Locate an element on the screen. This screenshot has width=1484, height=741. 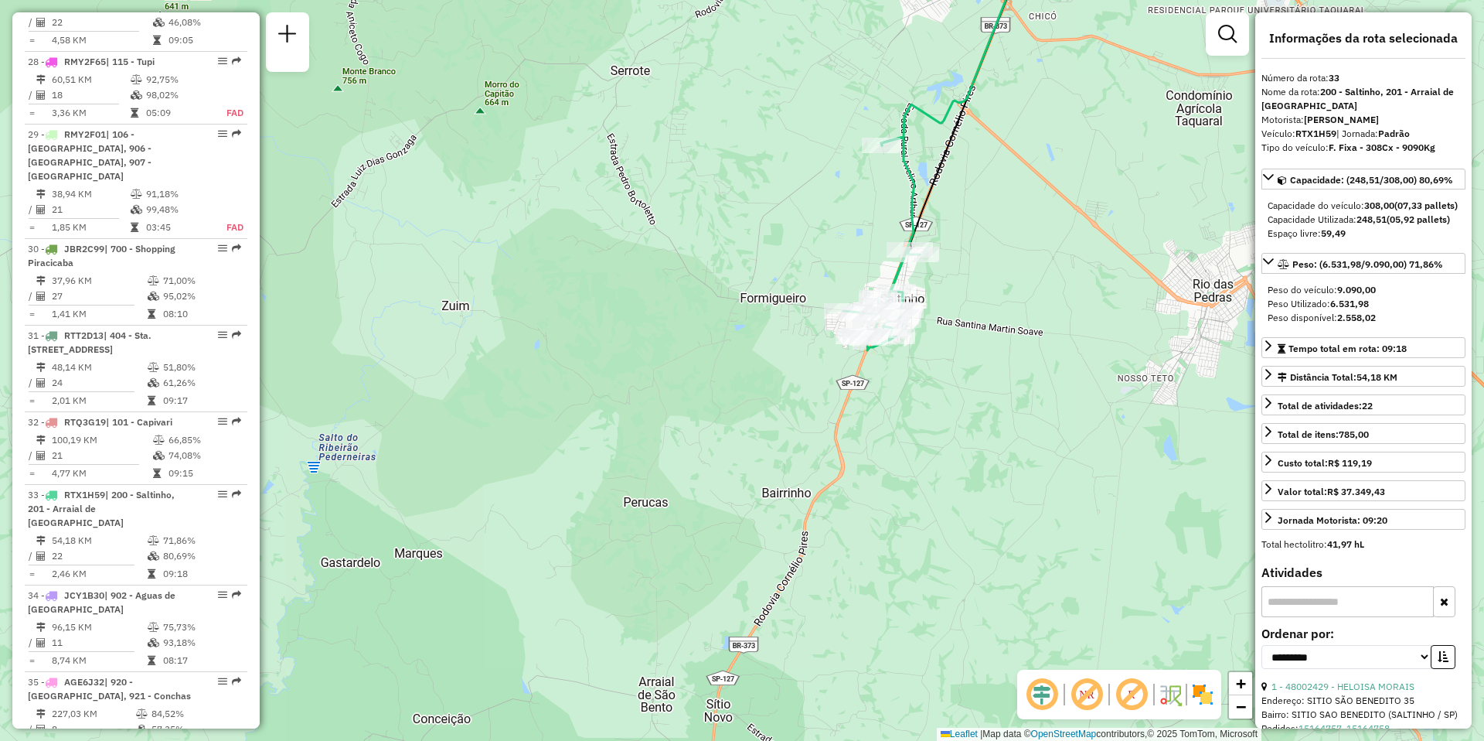
td: 227,03 KM is located at coordinates (93, 714).